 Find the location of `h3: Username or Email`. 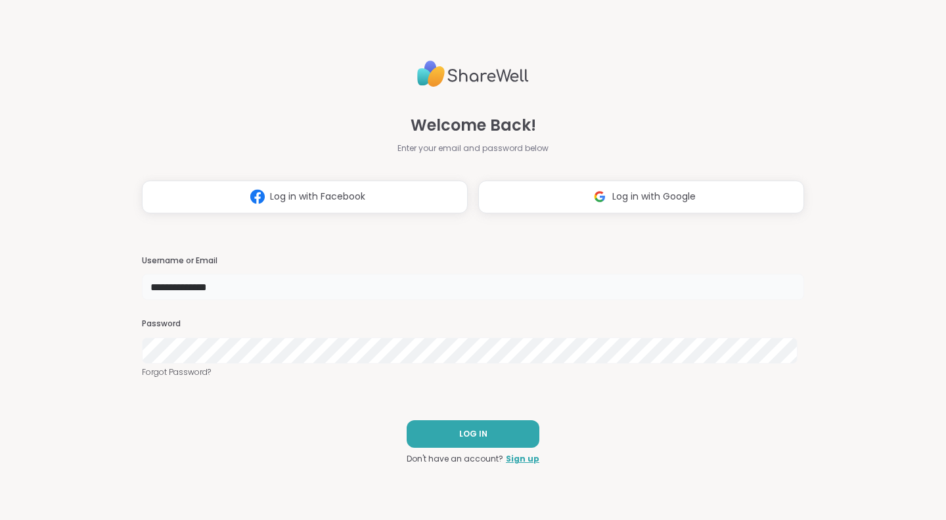

h3: Username or Email is located at coordinates (473, 261).